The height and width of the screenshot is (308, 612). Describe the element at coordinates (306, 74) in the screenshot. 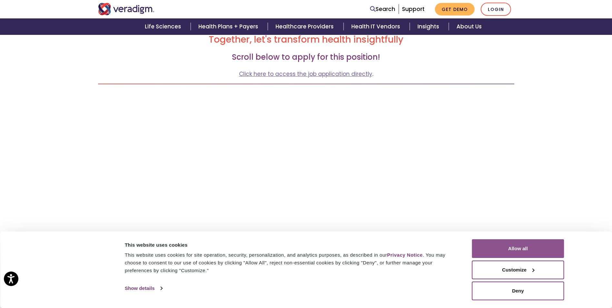

I see `a: Click here to access the job application directly` at that location.